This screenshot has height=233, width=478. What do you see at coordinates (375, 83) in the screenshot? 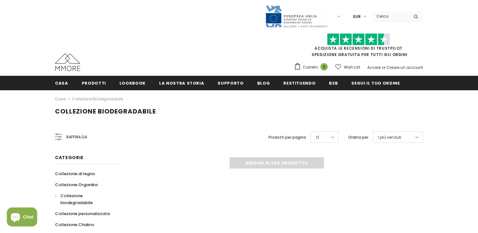
I see `span: Segui il tuo ordine` at bounding box center [375, 83].